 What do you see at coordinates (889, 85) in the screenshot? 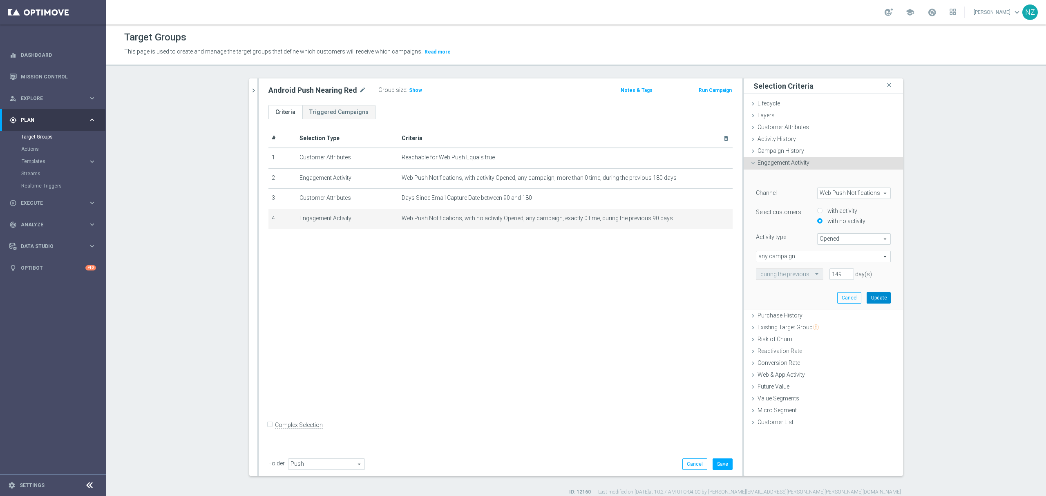
I see `i: close` at bounding box center [889, 85].